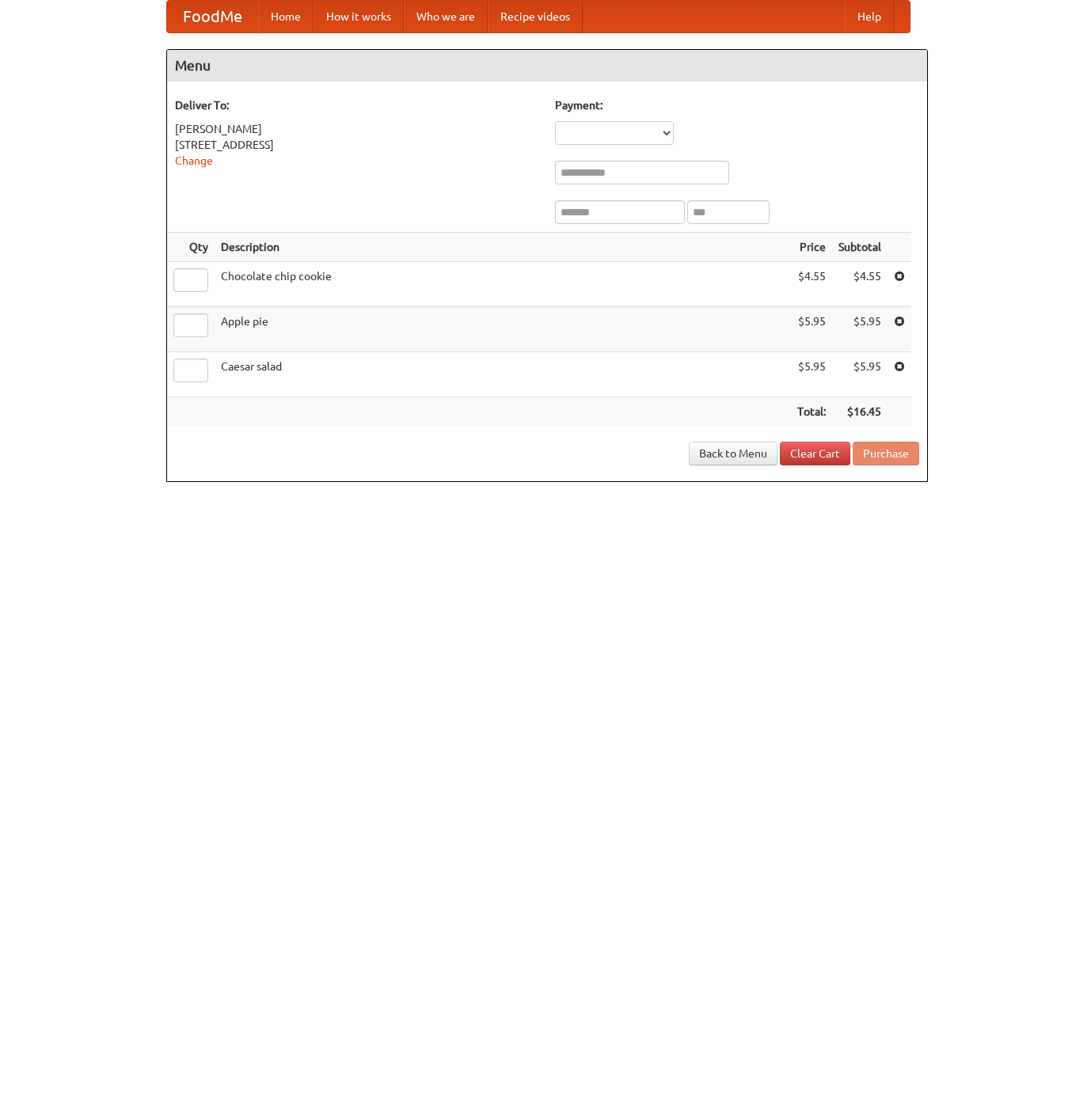 The image size is (1076, 1120). What do you see at coordinates (811, 412) in the screenshot?
I see `th: Total:` at bounding box center [811, 412].